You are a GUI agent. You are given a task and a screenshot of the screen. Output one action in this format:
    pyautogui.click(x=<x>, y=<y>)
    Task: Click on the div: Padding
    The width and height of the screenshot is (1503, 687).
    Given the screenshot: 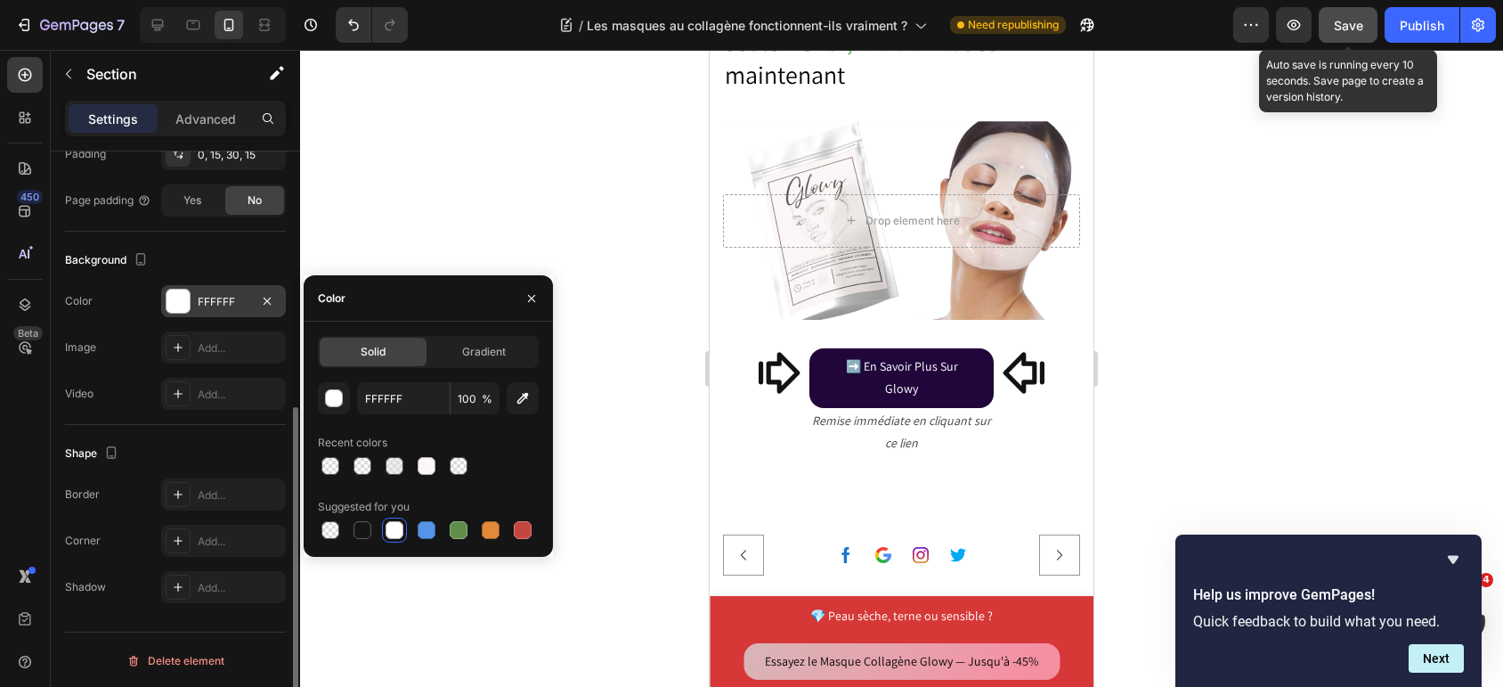 What is the action you would take?
    pyautogui.click(x=86, y=154)
    